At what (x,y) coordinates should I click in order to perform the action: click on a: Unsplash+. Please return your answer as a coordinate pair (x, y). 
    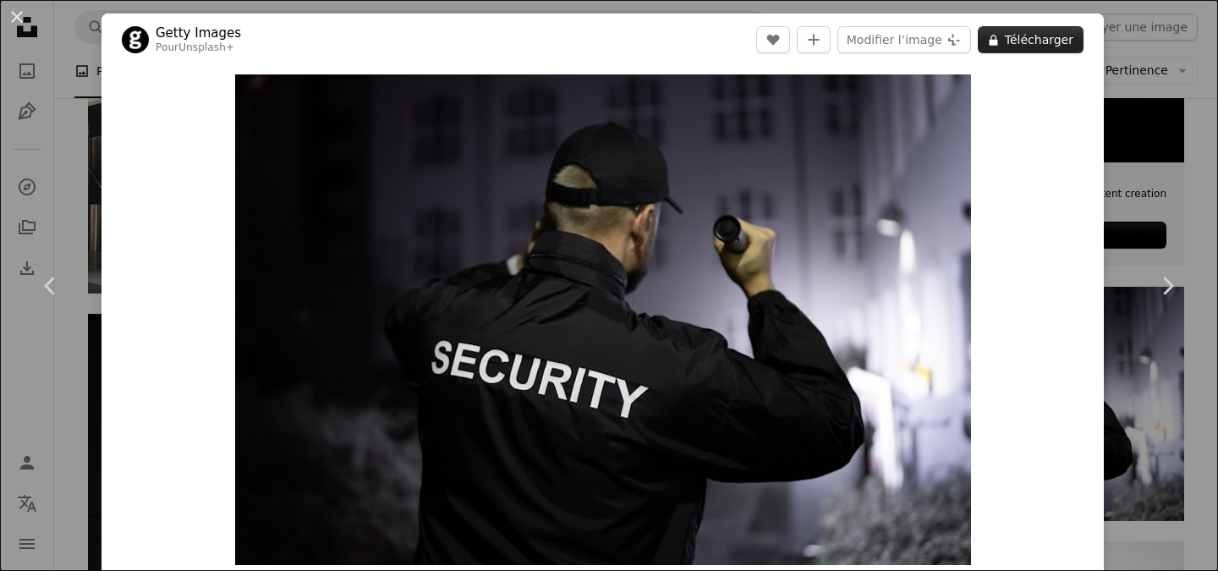
    Looking at the image, I should click on (206, 47).